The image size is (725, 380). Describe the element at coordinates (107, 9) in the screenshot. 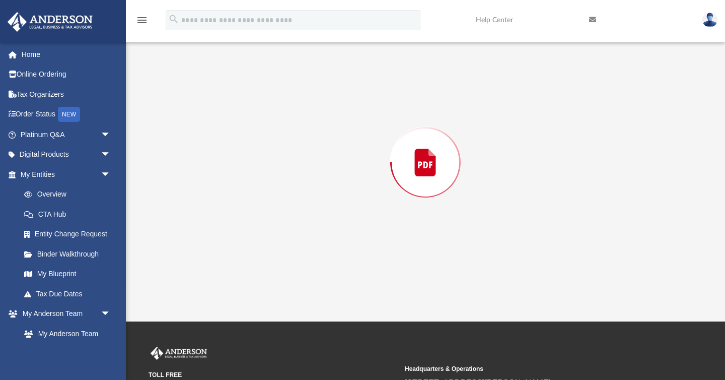

I see `div: Home` at that location.